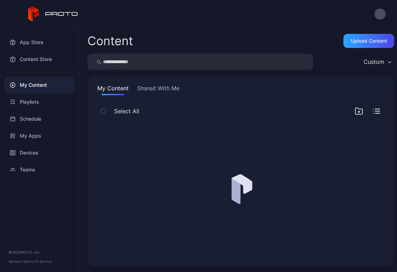  Describe the element at coordinates (39, 170) in the screenshot. I see `a: Teams` at that location.